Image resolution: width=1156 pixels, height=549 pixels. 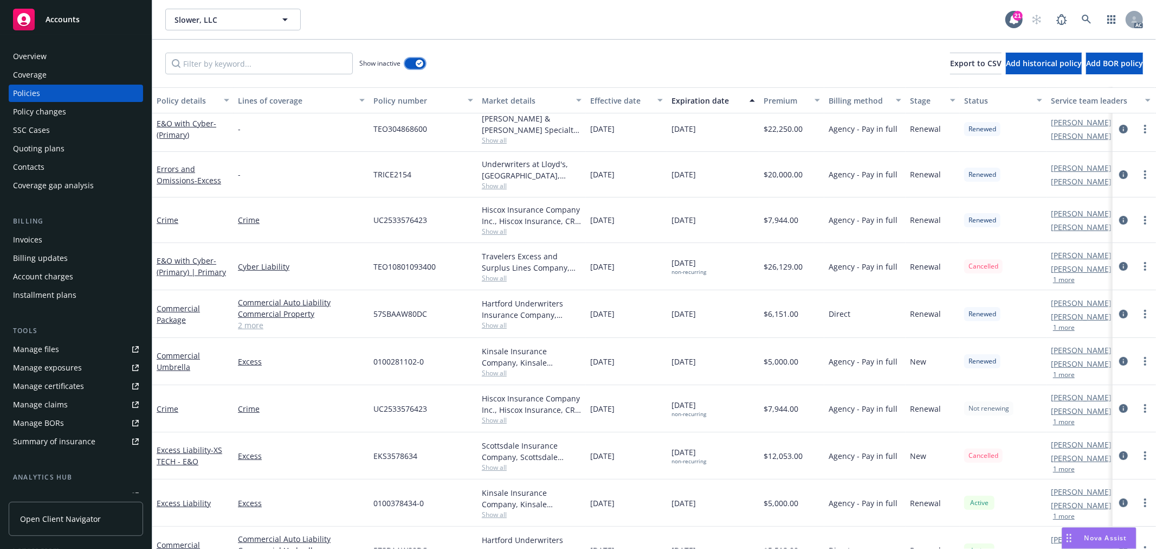 What do you see at coordinates (76, 349) in the screenshot?
I see `a: Manage files` at bounding box center [76, 349].